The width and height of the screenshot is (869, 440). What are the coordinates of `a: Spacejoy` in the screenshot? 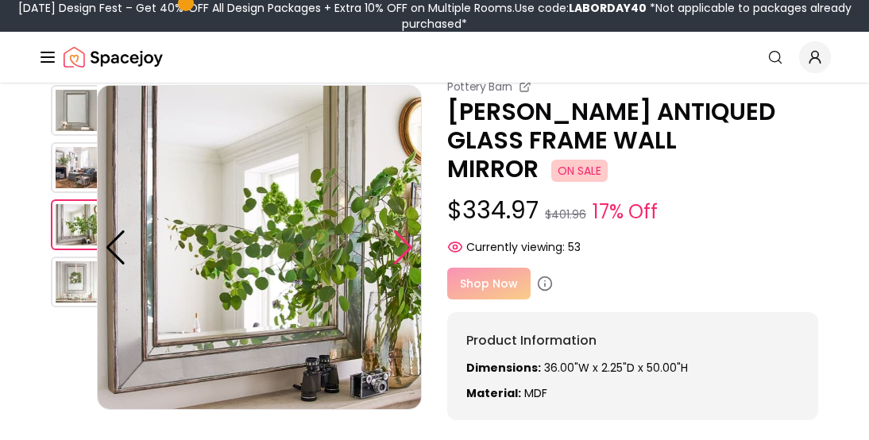 It's located at (113, 57).